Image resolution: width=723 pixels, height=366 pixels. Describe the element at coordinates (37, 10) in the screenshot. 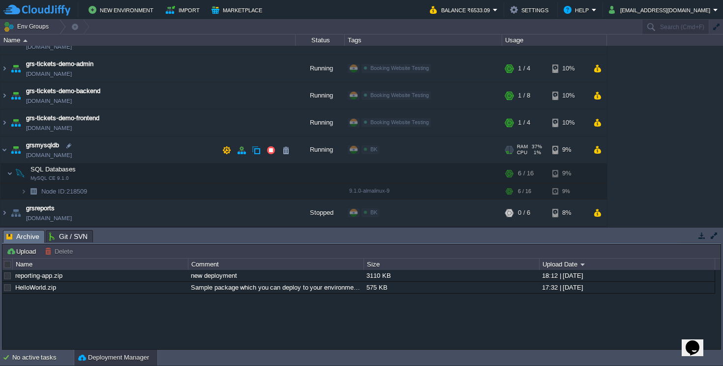

I see `img: CloudJiffy` at that location.